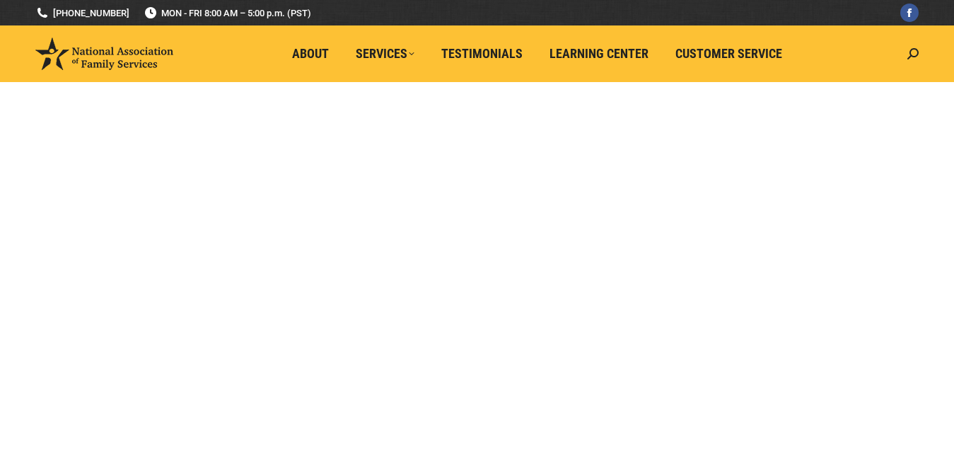 This screenshot has height=455, width=954. Describe the element at coordinates (385, 54) in the screenshot. I see `span: Services` at that location.